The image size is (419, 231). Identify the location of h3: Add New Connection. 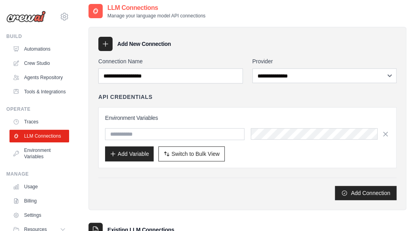
(144, 44).